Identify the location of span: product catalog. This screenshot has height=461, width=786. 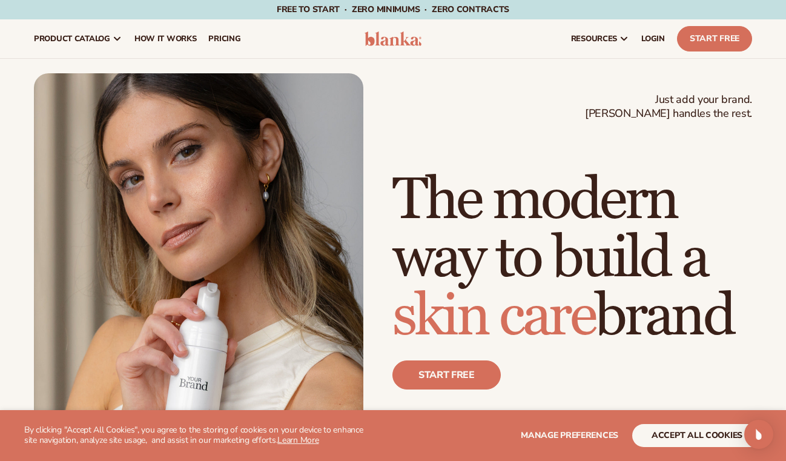
(72, 39).